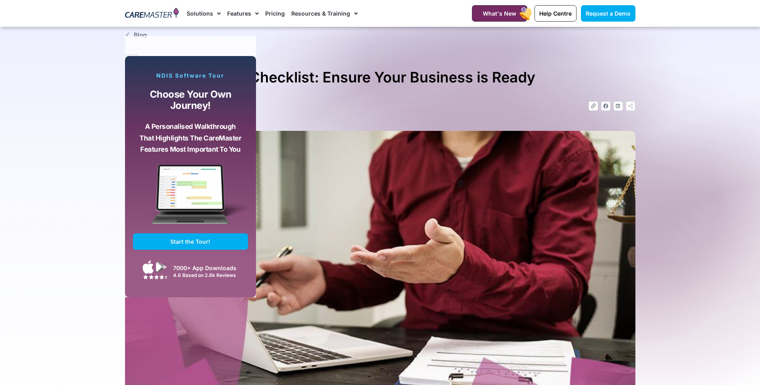 Image resolution: width=760 pixels, height=385 pixels. I want to click on p: NDIS Software Tour, so click(191, 76).